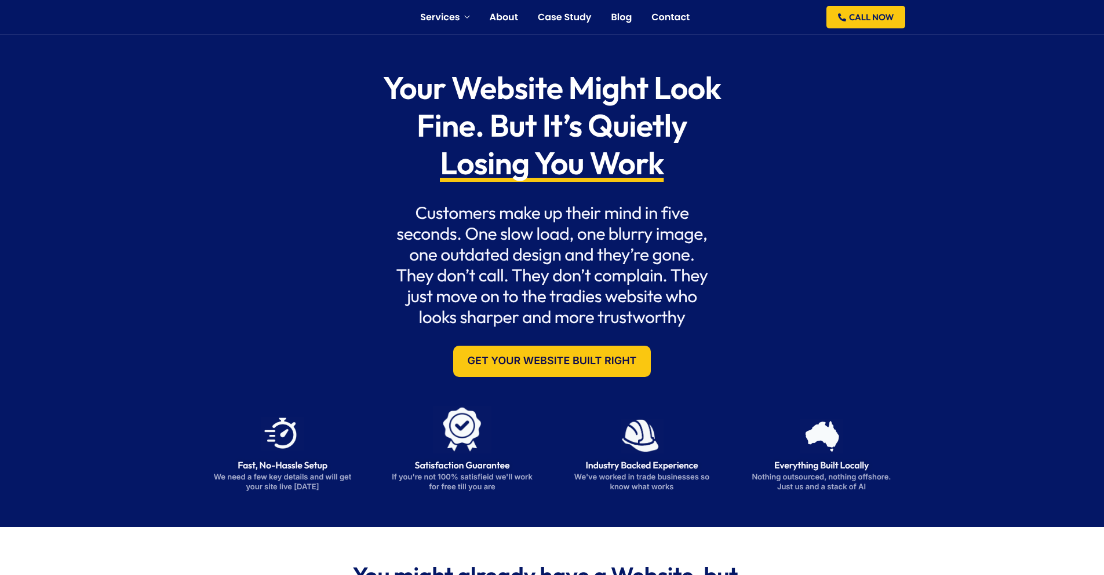 The width and height of the screenshot is (1104, 575). Describe the element at coordinates (871, 17) in the screenshot. I see `span: CALL NOW` at that location.